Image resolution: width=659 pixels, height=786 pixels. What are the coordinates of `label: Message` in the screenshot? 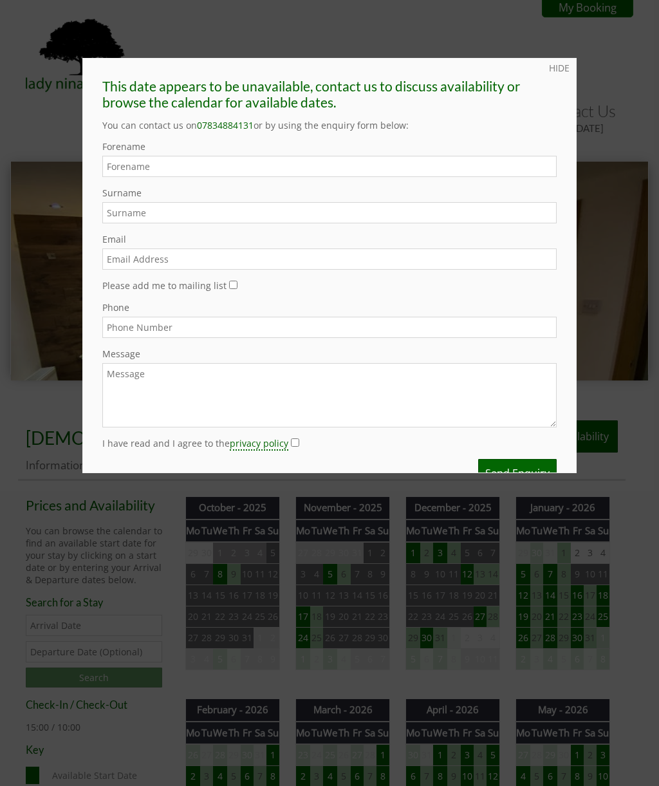 It's located at (330, 353).